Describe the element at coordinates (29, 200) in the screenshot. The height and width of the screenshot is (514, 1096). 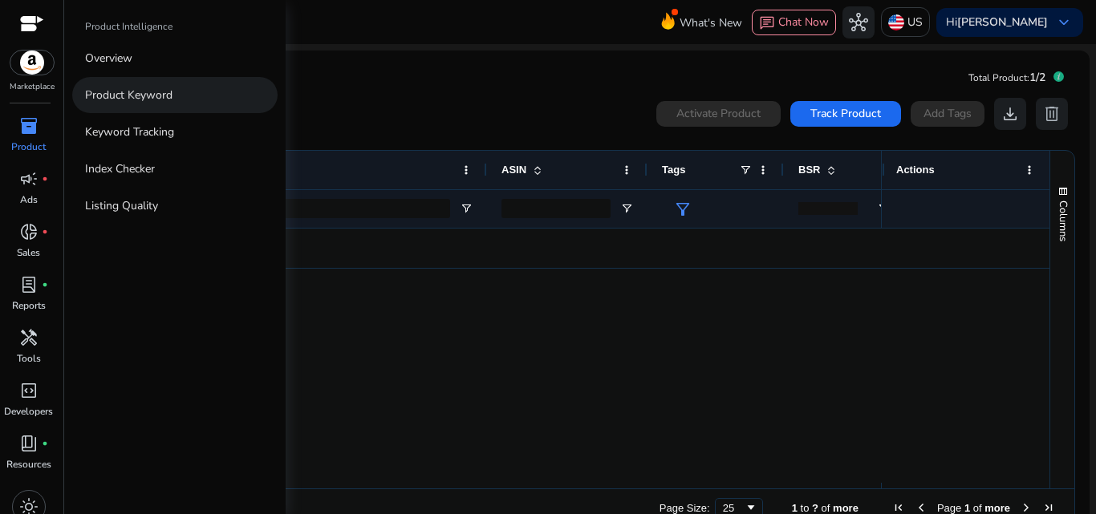
I see `p: Ads` at that location.